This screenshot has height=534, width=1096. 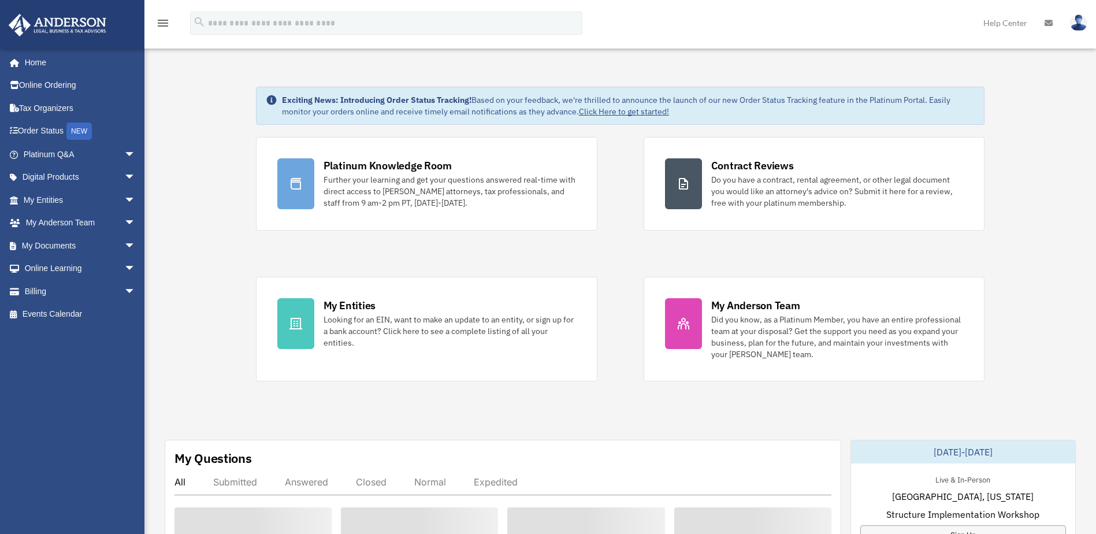 I want to click on a: Digital Productsarrow_drop_down, so click(x=80, y=177).